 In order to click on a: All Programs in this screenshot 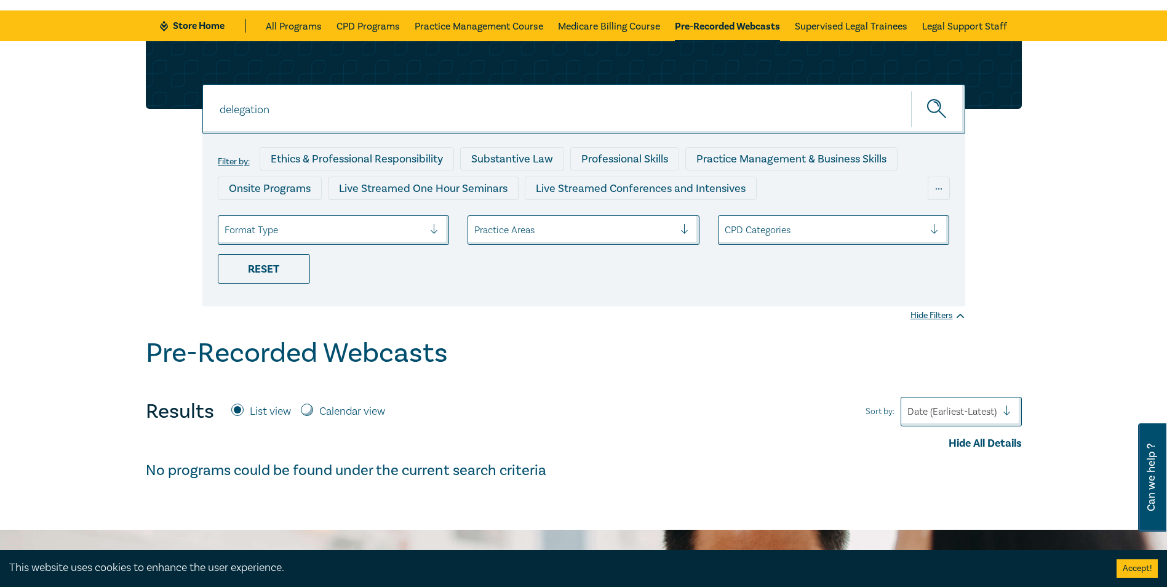, I will do `click(294, 26)`.